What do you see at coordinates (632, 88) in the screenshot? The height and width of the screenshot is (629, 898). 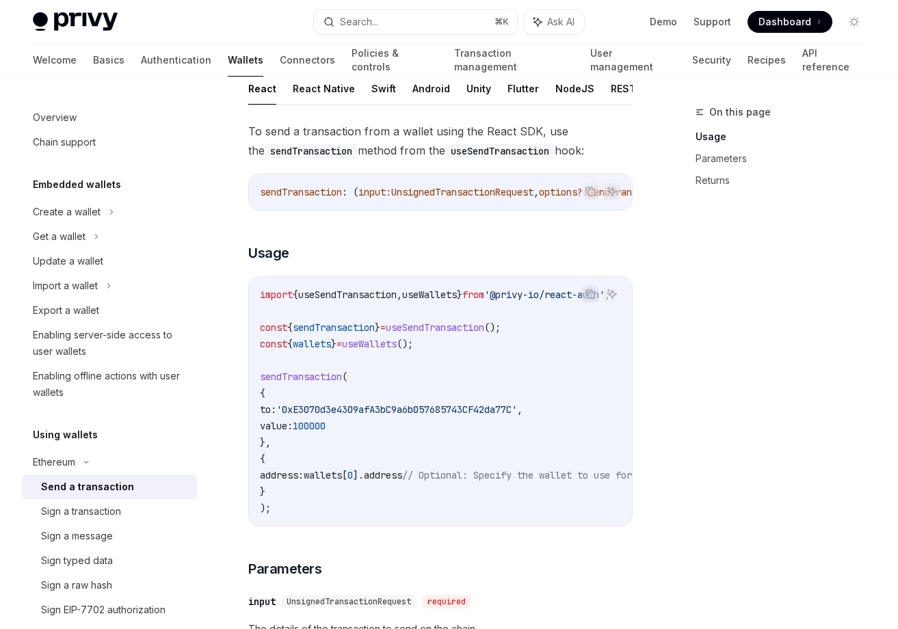 I see `button: REST API` at bounding box center [632, 88].